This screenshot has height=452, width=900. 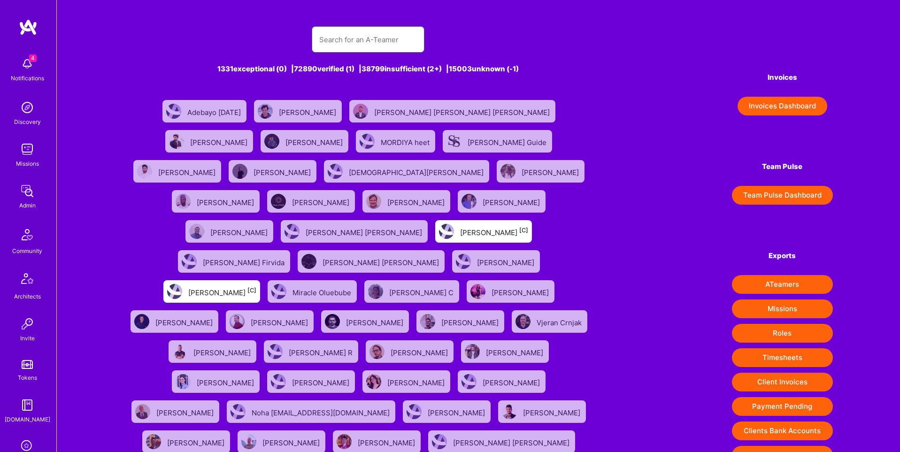 I want to click on button: Roles, so click(x=782, y=333).